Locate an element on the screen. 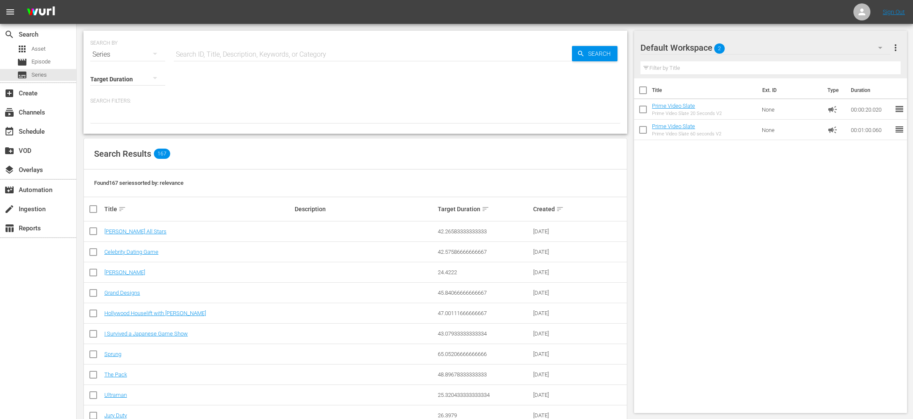  span: Reports is located at coordinates (9, 228).